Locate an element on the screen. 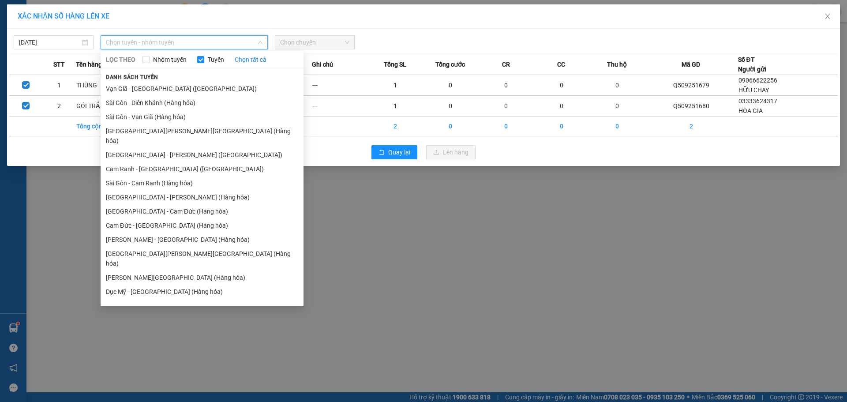 This screenshot has width=847, height=402. span: CC is located at coordinates (561, 64).